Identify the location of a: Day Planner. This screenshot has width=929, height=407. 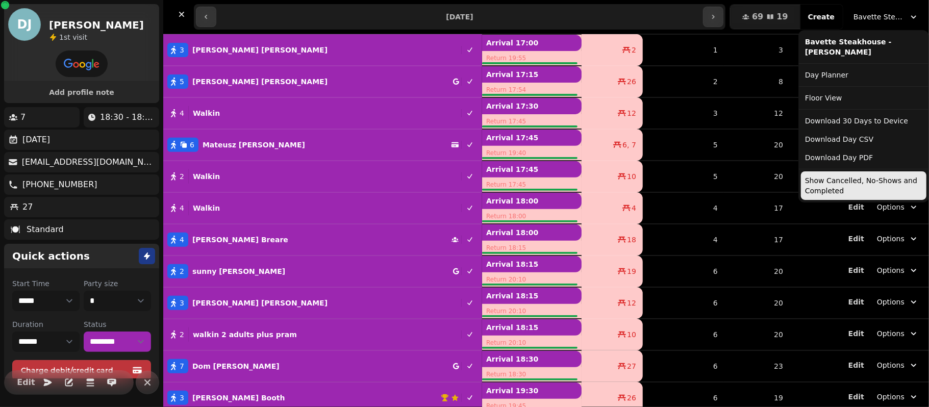
(864, 75).